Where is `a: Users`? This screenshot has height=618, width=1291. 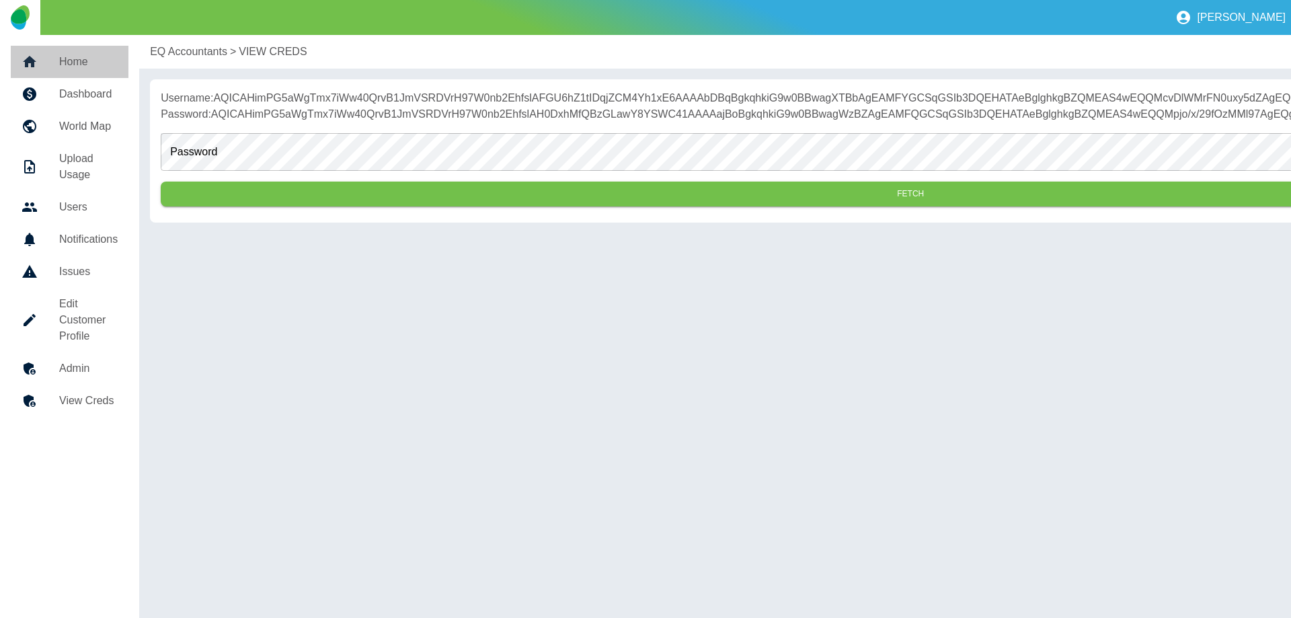 a: Users is located at coordinates (69, 207).